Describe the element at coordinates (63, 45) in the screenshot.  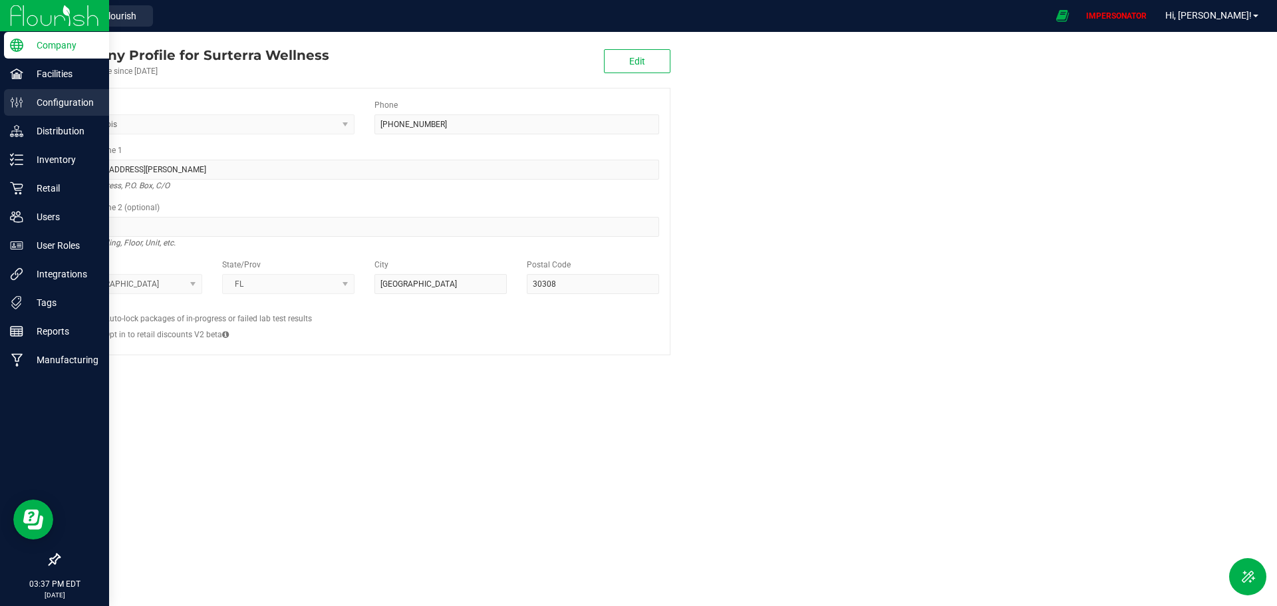
I see `p: Company` at that location.